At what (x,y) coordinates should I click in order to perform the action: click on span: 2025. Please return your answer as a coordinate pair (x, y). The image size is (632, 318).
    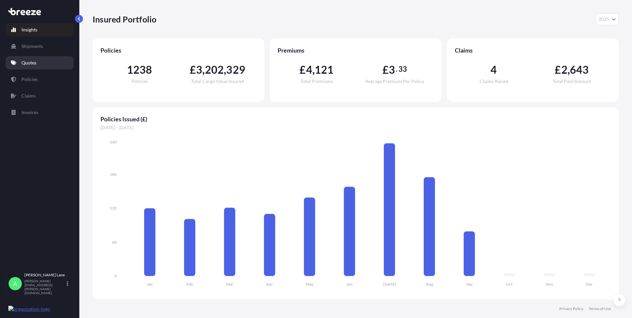
    Looking at the image, I should click on (604, 19).